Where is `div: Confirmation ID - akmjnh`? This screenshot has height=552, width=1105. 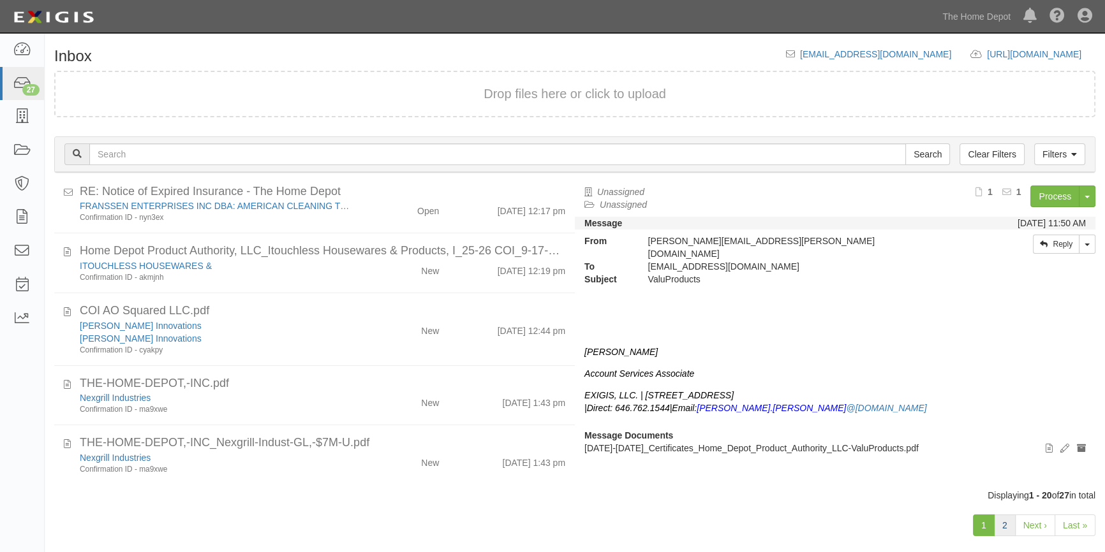
div: Confirmation ID - akmjnh is located at coordinates (217, 277).